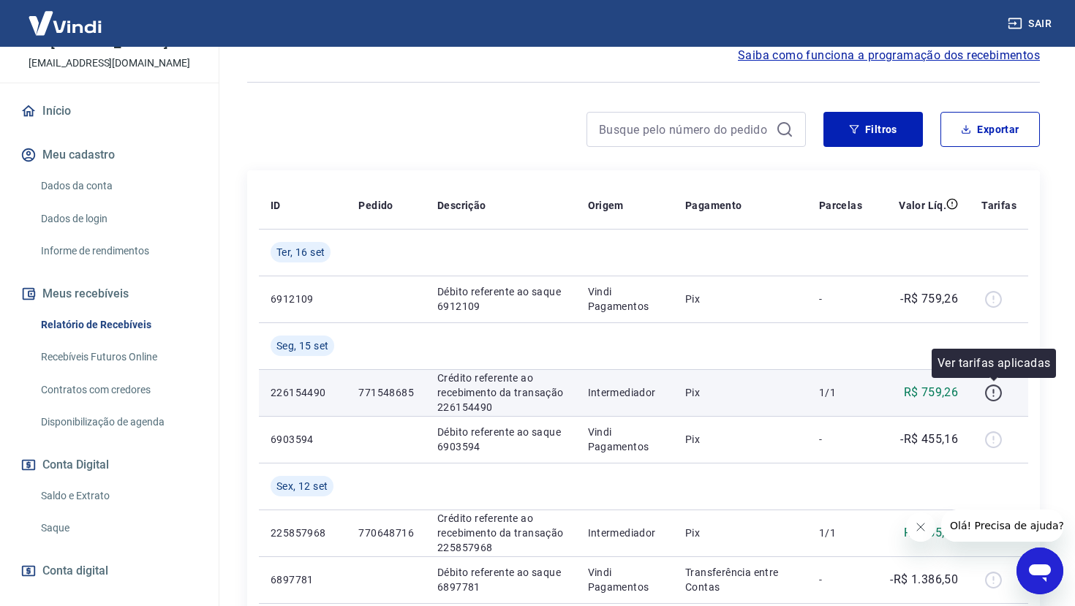 The width and height of the screenshot is (1075, 606). Describe the element at coordinates (928, 439) in the screenshot. I see `p: -R$ 455,16` at that location.